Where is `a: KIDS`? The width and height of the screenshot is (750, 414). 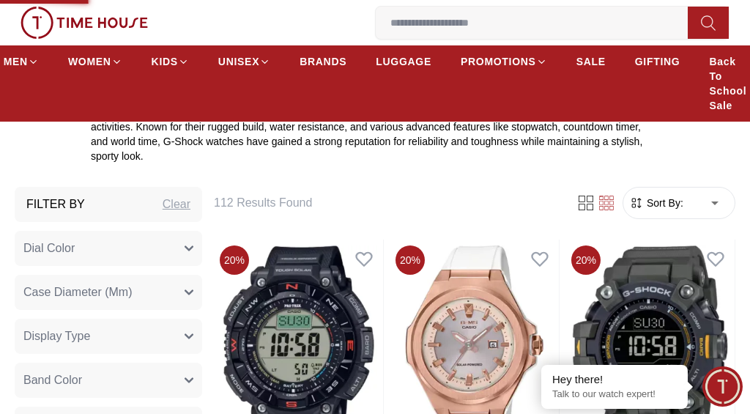
a: KIDS is located at coordinates (170, 62).